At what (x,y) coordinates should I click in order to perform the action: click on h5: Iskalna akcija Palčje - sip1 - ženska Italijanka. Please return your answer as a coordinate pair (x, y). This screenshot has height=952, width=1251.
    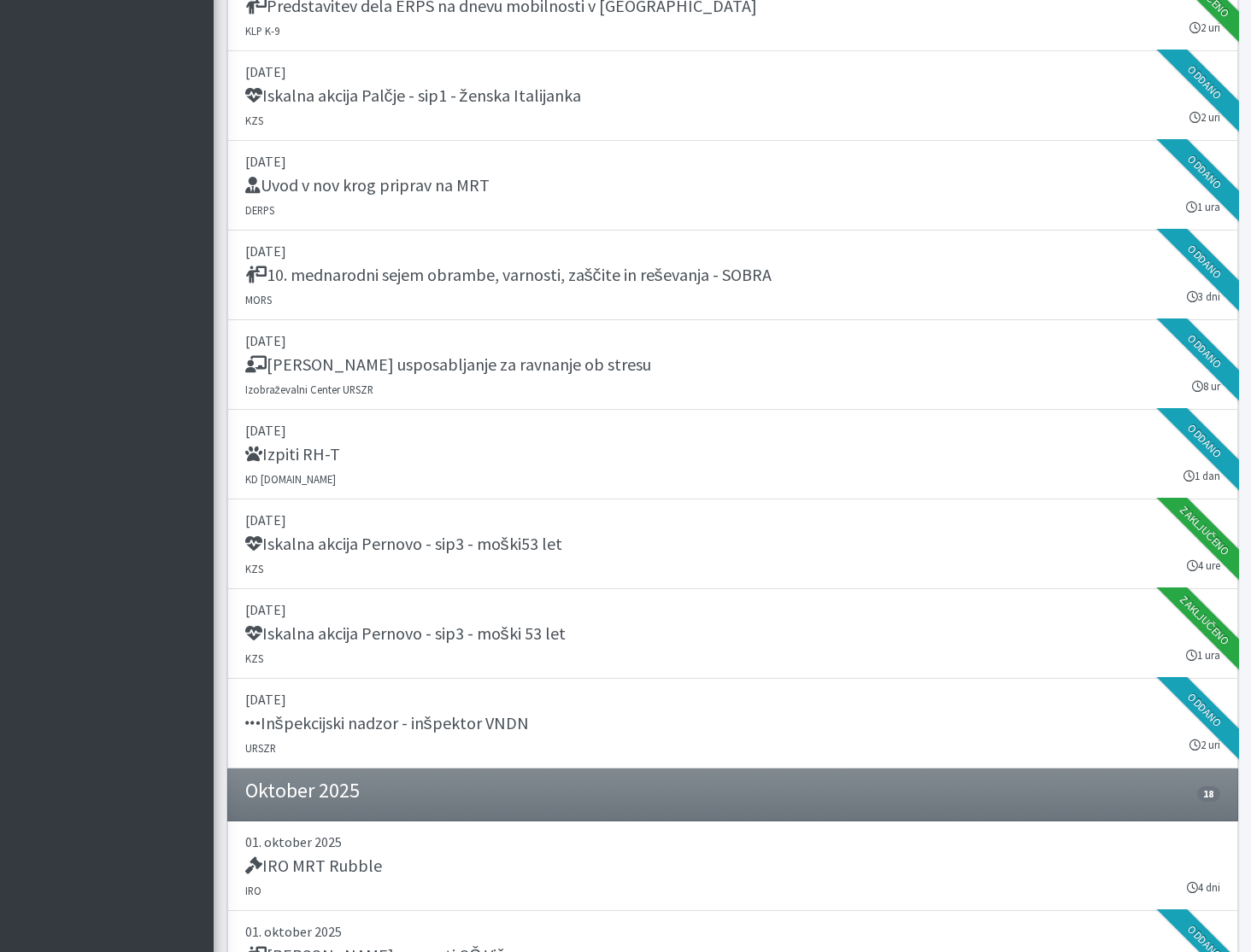
    Looking at the image, I should click on (412, 96).